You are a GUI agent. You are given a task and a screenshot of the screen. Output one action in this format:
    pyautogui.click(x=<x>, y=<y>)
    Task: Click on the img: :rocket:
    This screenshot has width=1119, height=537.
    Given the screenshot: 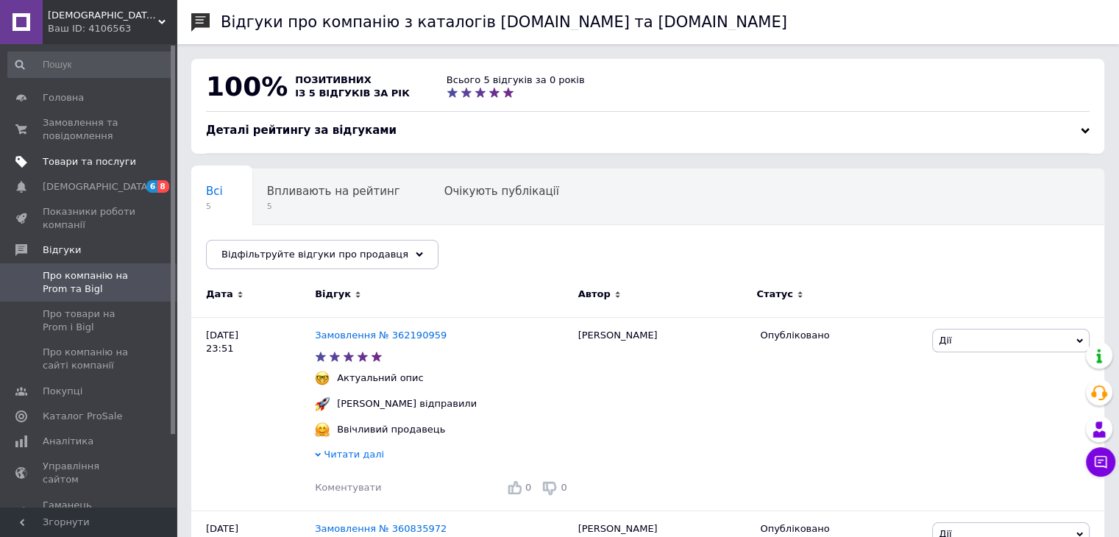 What is the action you would take?
    pyautogui.click(x=322, y=404)
    